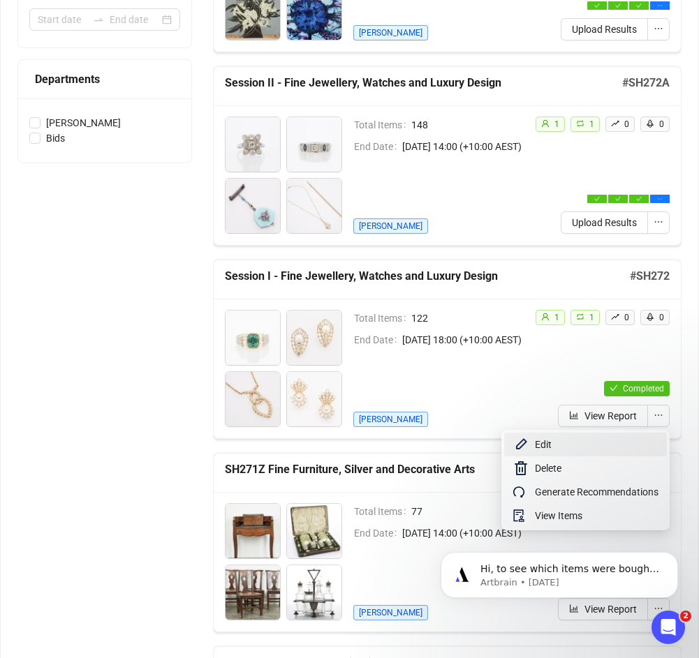 Image resolution: width=699 pixels, height=658 pixels. What do you see at coordinates (55, 138) in the screenshot?
I see `span: Bids` at bounding box center [55, 138].